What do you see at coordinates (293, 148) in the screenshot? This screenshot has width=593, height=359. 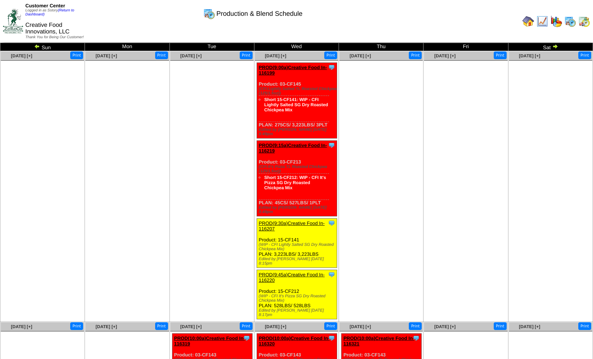 I see `a: PROD(9:15a)Creative Food In-116219` at bounding box center [293, 148].